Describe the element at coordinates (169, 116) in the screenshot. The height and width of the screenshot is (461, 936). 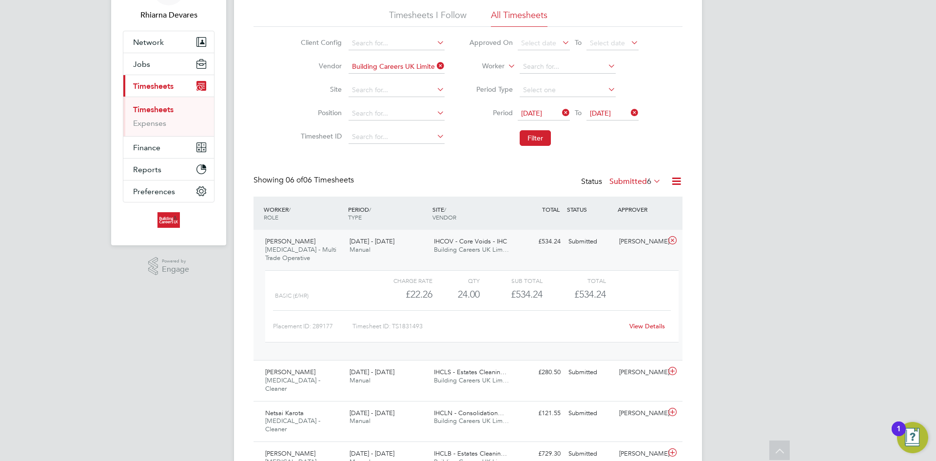
I see `div: Timesheets` at that location.